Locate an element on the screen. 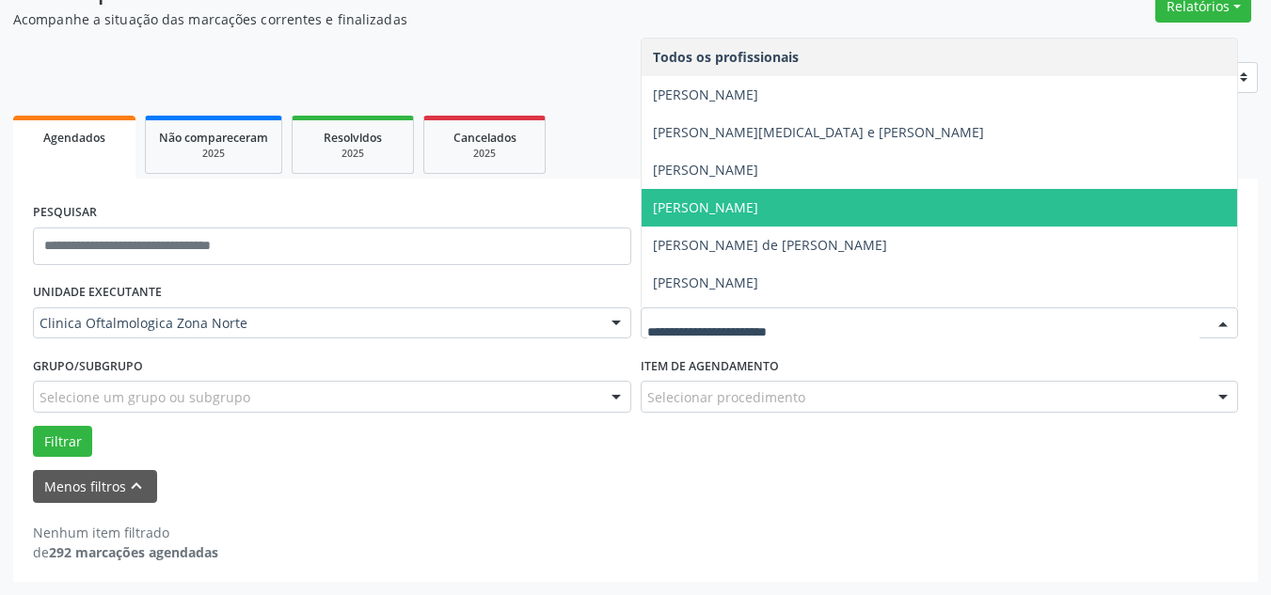 Image resolution: width=1271 pixels, height=595 pixels. span: Cancelados is located at coordinates (484, 137).